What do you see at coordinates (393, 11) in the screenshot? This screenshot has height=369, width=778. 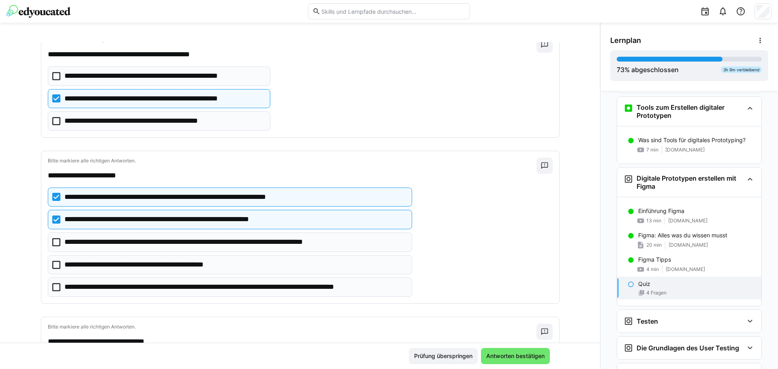 I see `input: Skills und Lernpfade durchsuchen…` at bounding box center [393, 11].